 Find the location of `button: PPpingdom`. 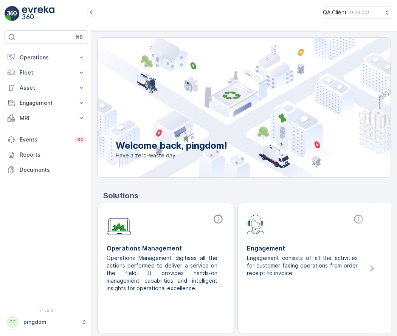

button: PPpingdom is located at coordinates (46, 322).